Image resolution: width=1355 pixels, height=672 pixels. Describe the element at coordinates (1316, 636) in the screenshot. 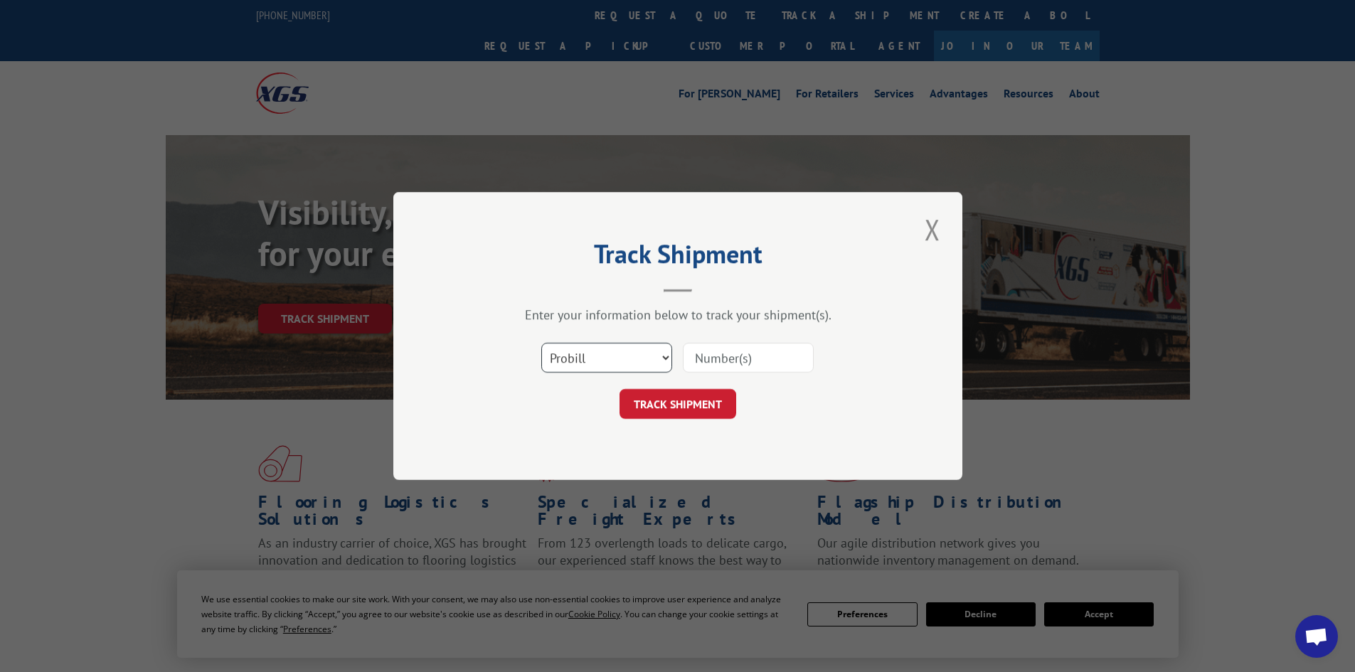

I see `a: Open chat` at that location.